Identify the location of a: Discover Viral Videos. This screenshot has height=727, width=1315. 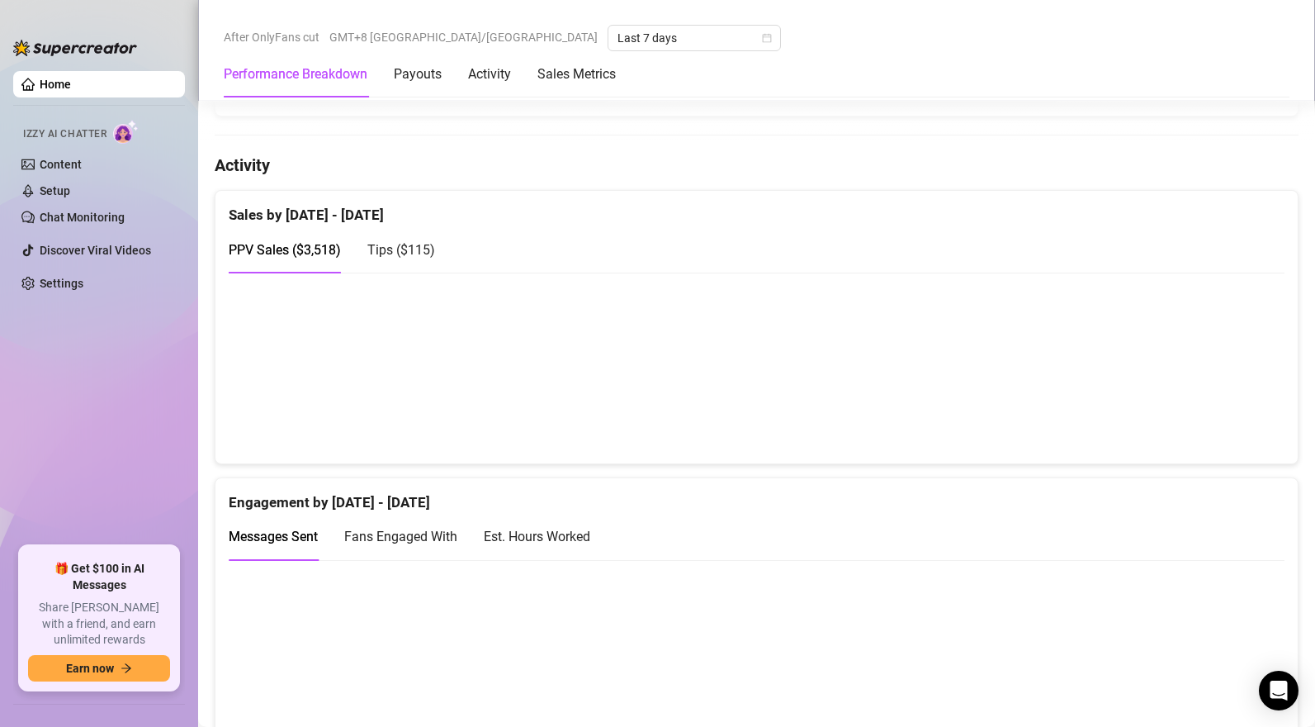
(95, 250).